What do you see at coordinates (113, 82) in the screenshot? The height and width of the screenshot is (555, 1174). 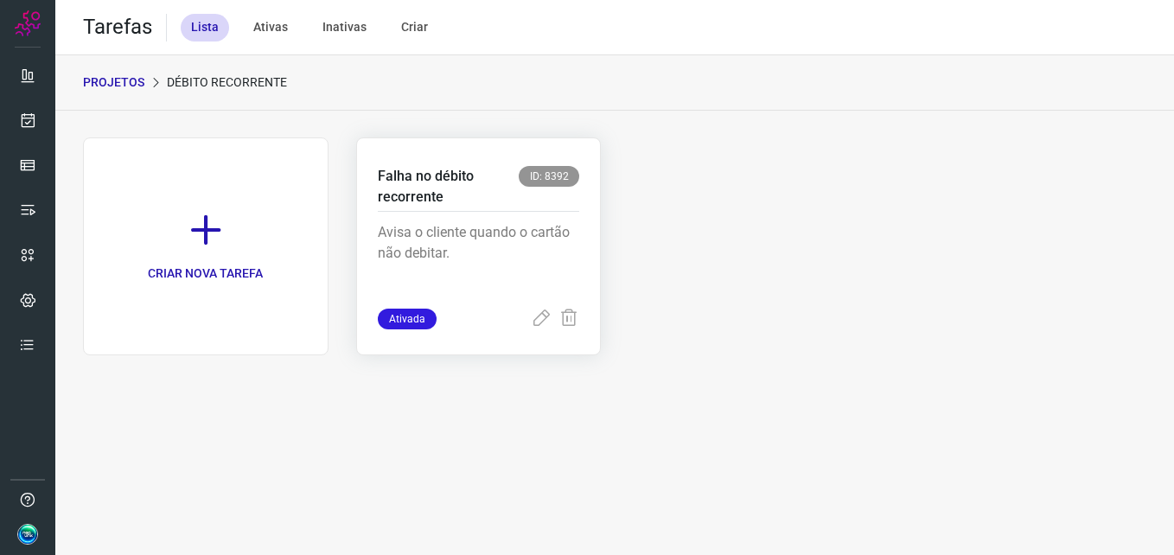 I see `p: PROJETOS` at bounding box center [113, 82].